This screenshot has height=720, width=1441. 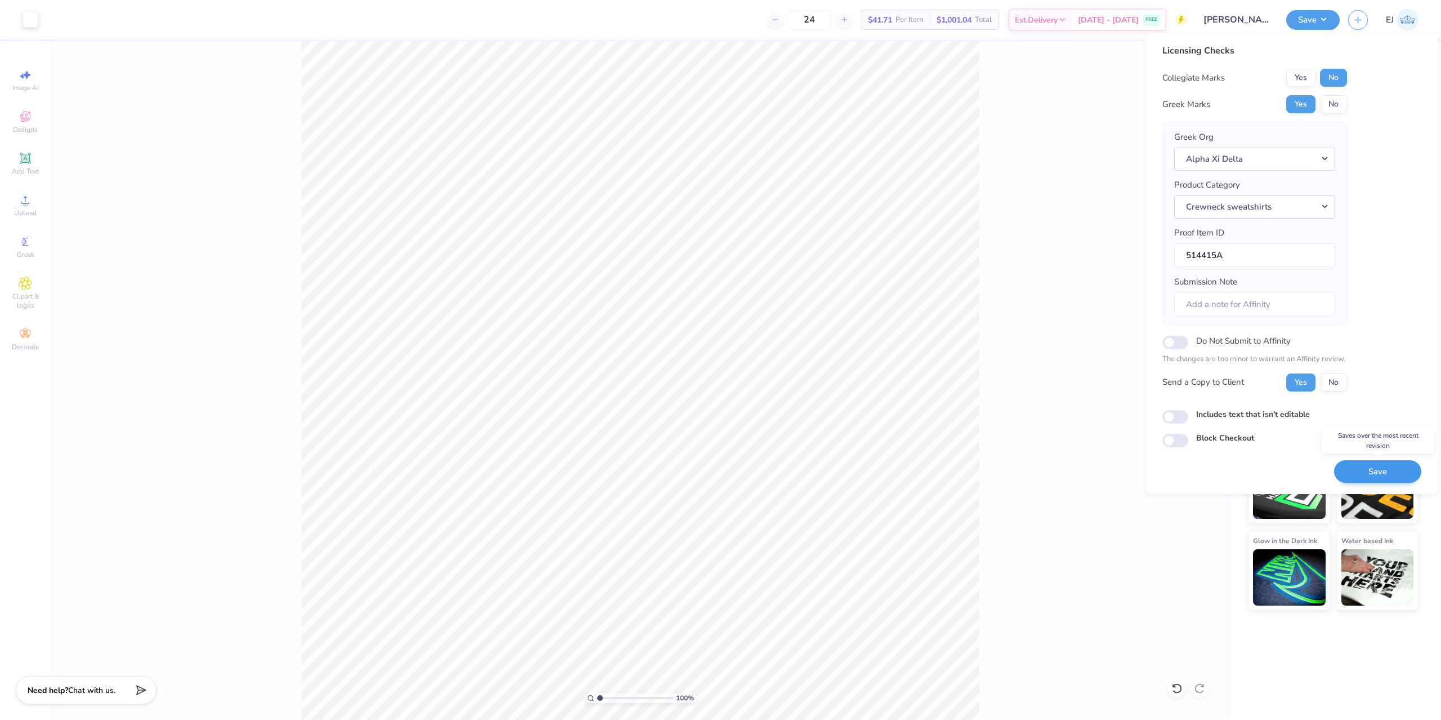 What do you see at coordinates (1194, 137) in the screenshot?
I see `label: Greek Org` at bounding box center [1194, 137].